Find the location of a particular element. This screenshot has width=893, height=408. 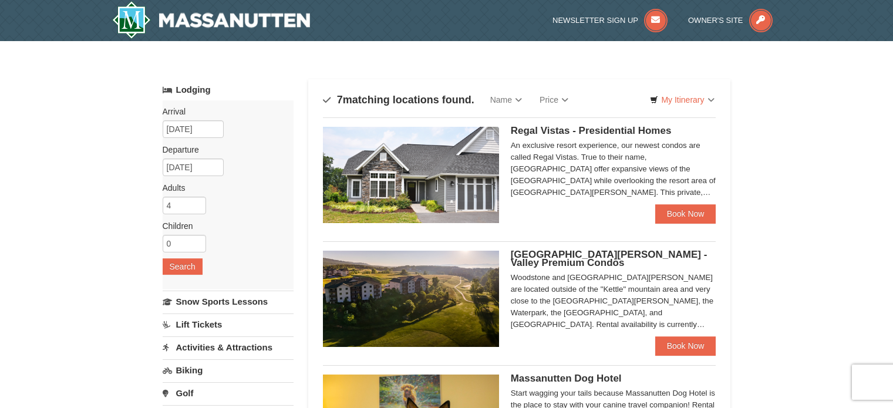

span: Massanutten Dog Hotel is located at coordinates (566, 378).